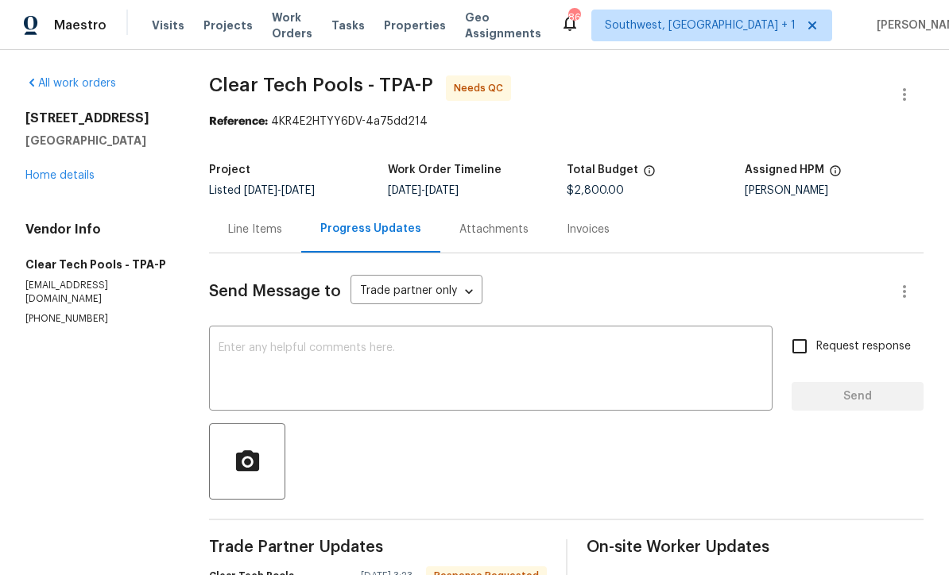 The width and height of the screenshot is (949, 575). What do you see at coordinates (238, 122) in the screenshot?
I see `b: Reference:` at bounding box center [238, 122].